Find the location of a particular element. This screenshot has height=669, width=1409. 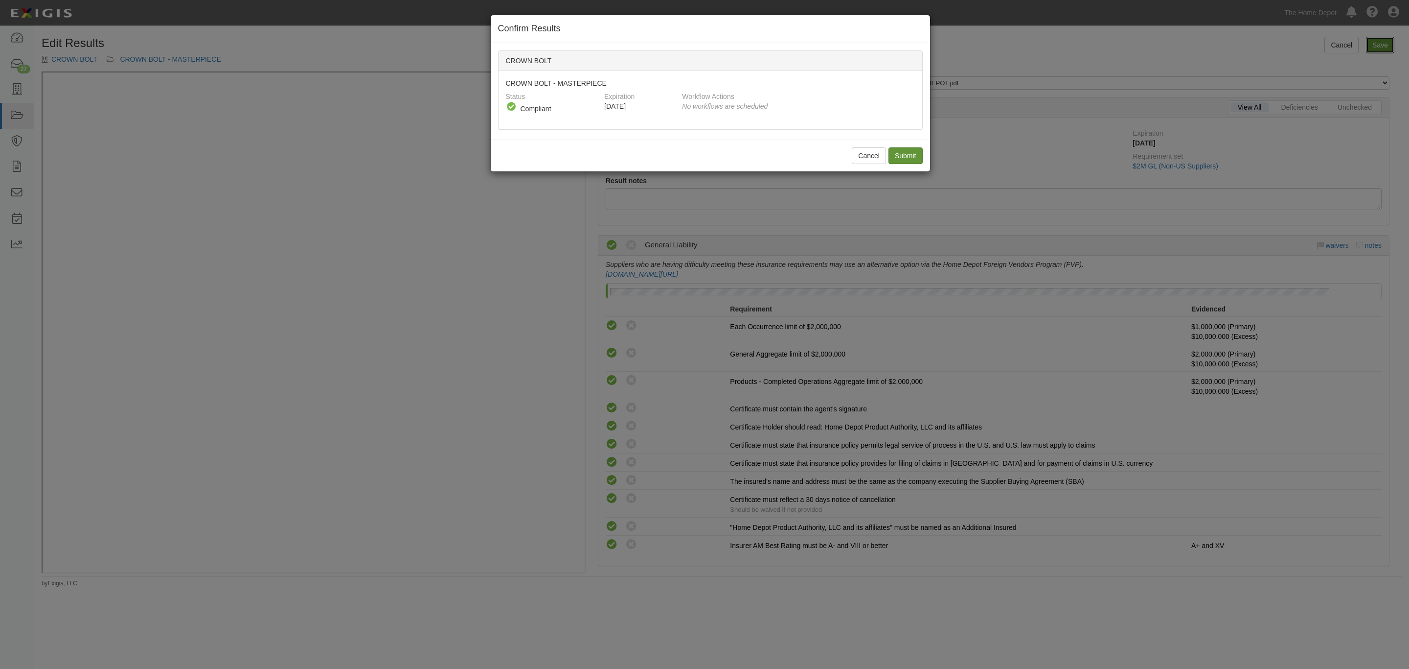

h4: Confirm Results is located at coordinates (711, 29).